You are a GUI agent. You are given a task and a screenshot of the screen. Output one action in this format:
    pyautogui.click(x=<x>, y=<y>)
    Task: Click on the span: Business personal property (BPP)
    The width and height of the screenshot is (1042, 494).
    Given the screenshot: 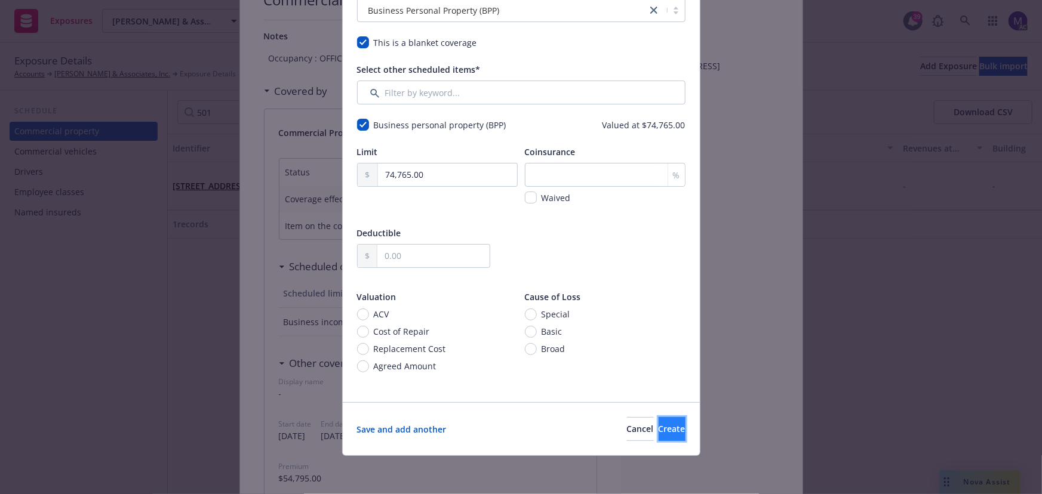 What is the action you would take?
    pyautogui.click(x=440, y=125)
    